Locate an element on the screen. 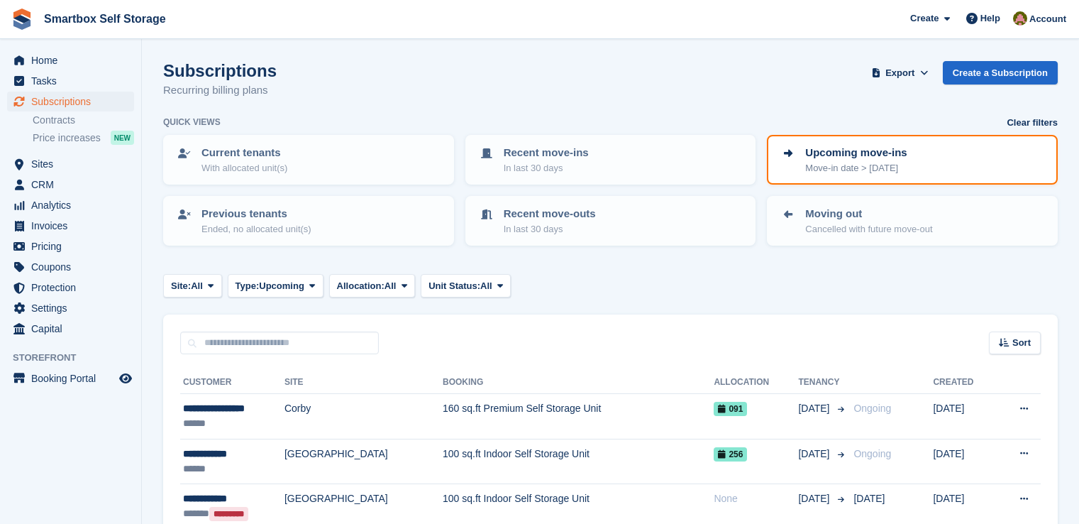  td: 100 sq.ft Indoor Self Storage Unit is located at coordinates (578, 461).